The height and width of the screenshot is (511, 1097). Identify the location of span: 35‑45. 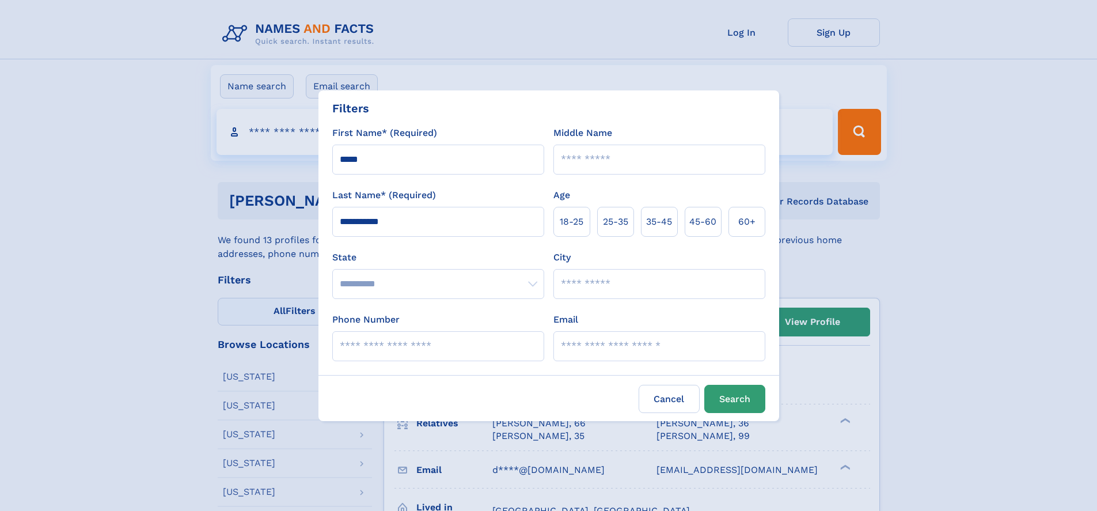
(659, 222).